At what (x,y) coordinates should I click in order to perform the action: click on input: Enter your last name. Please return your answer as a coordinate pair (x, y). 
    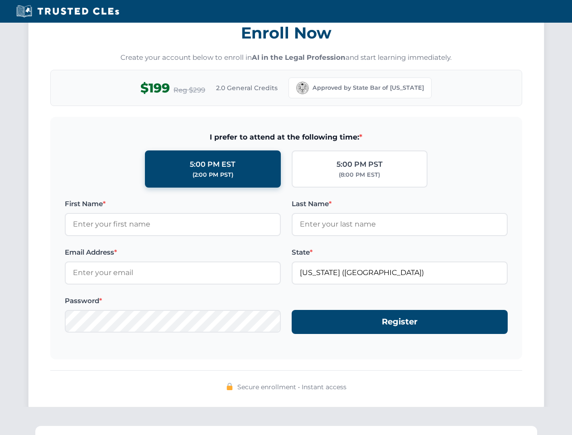
    Looking at the image, I should click on (399, 224).